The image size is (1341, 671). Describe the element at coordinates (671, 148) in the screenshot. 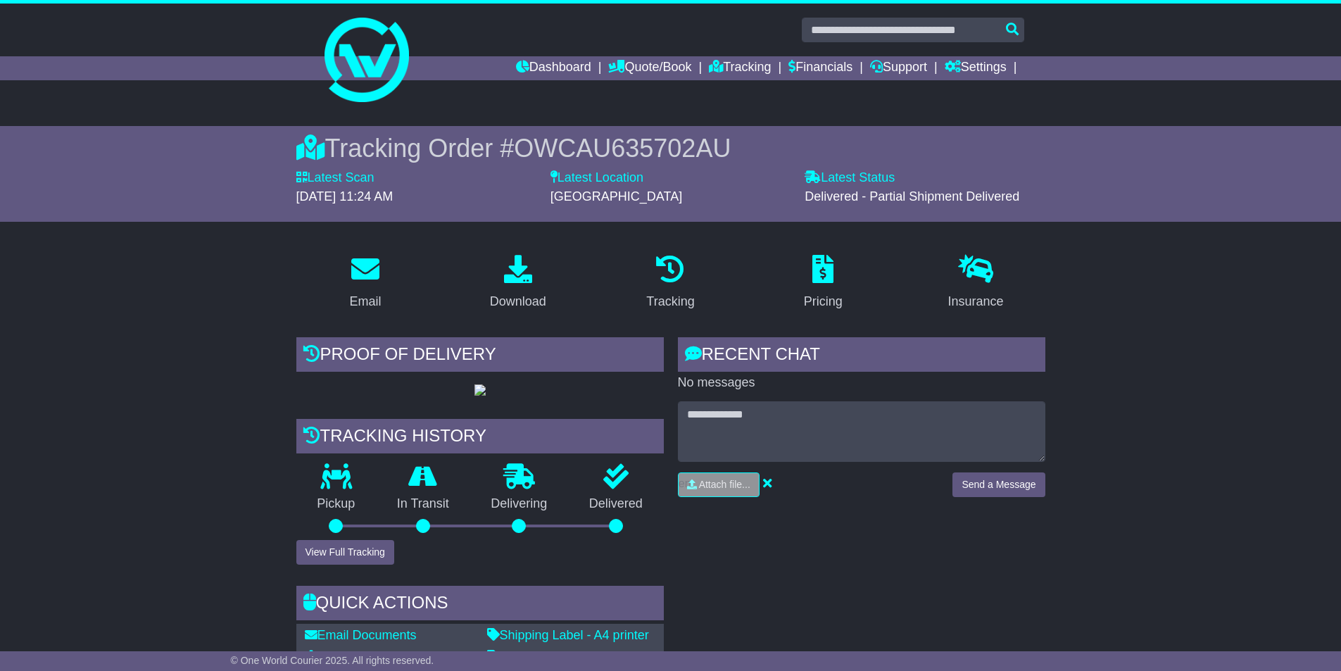

I see `div: Tracking Order #` at that location.